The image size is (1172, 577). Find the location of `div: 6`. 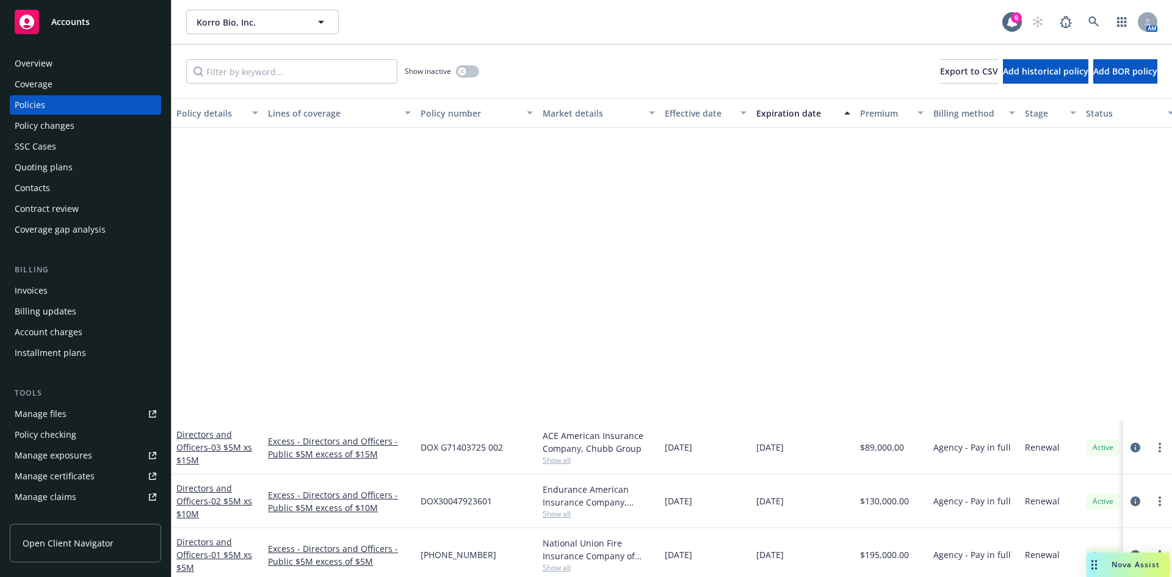

div: 6 is located at coordinates (1017, 18).